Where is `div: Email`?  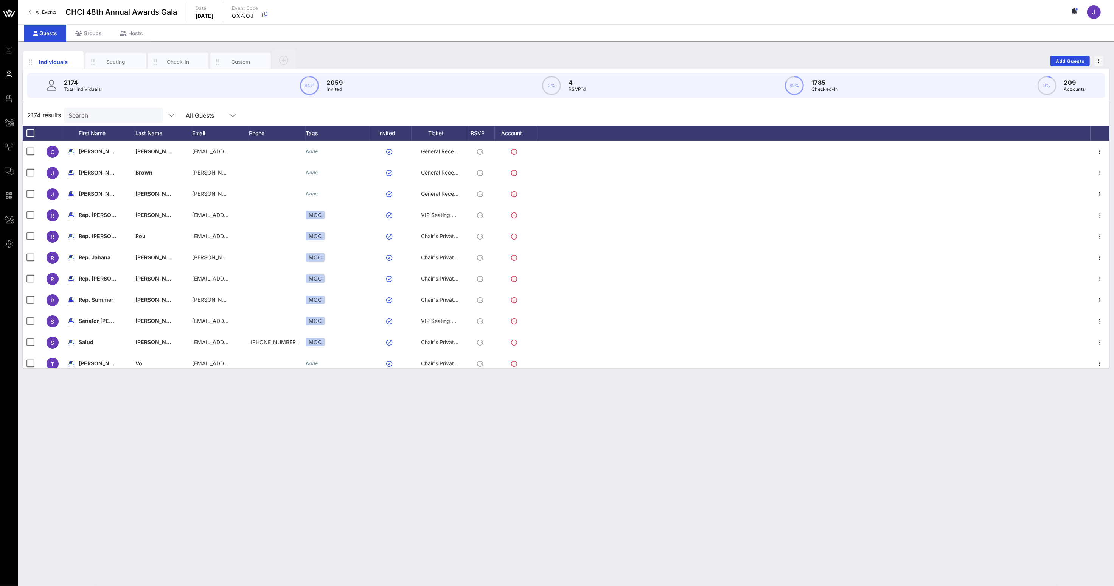
div: Email is located at coordinates (221, 133).